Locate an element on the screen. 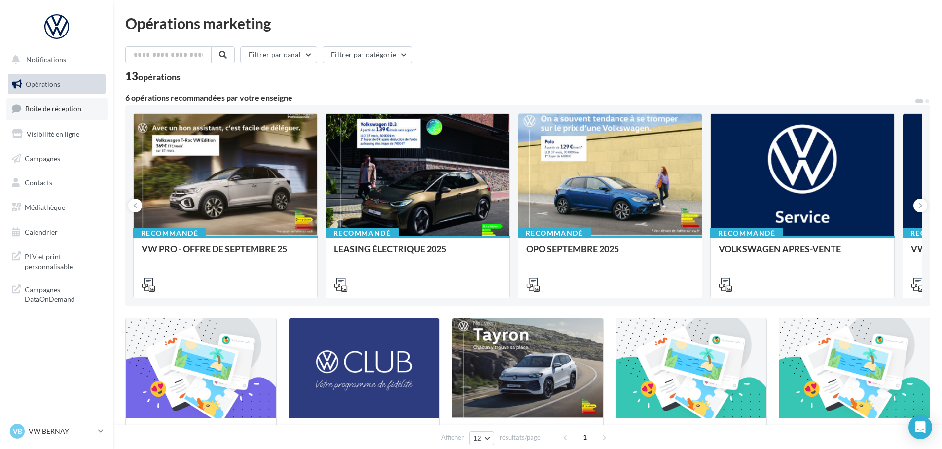  button: Filtrer par catégorie is located at coordinates (367, 55).